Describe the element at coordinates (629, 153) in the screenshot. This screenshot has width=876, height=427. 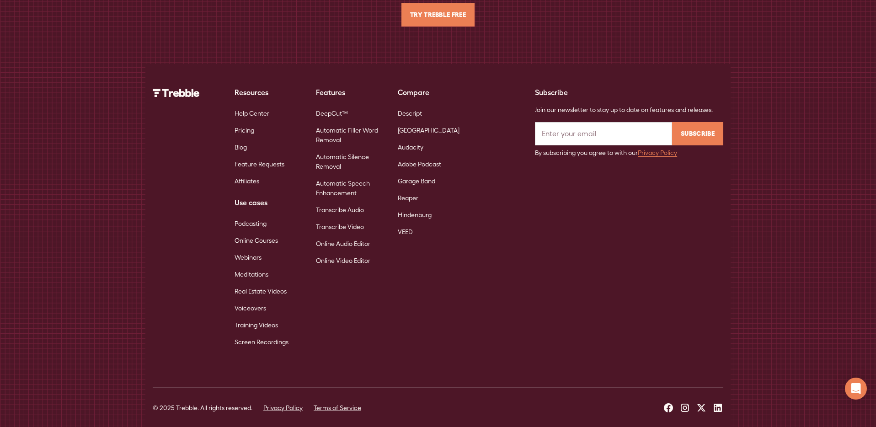
I see `div: By subscribing you agree to with our` at that location.